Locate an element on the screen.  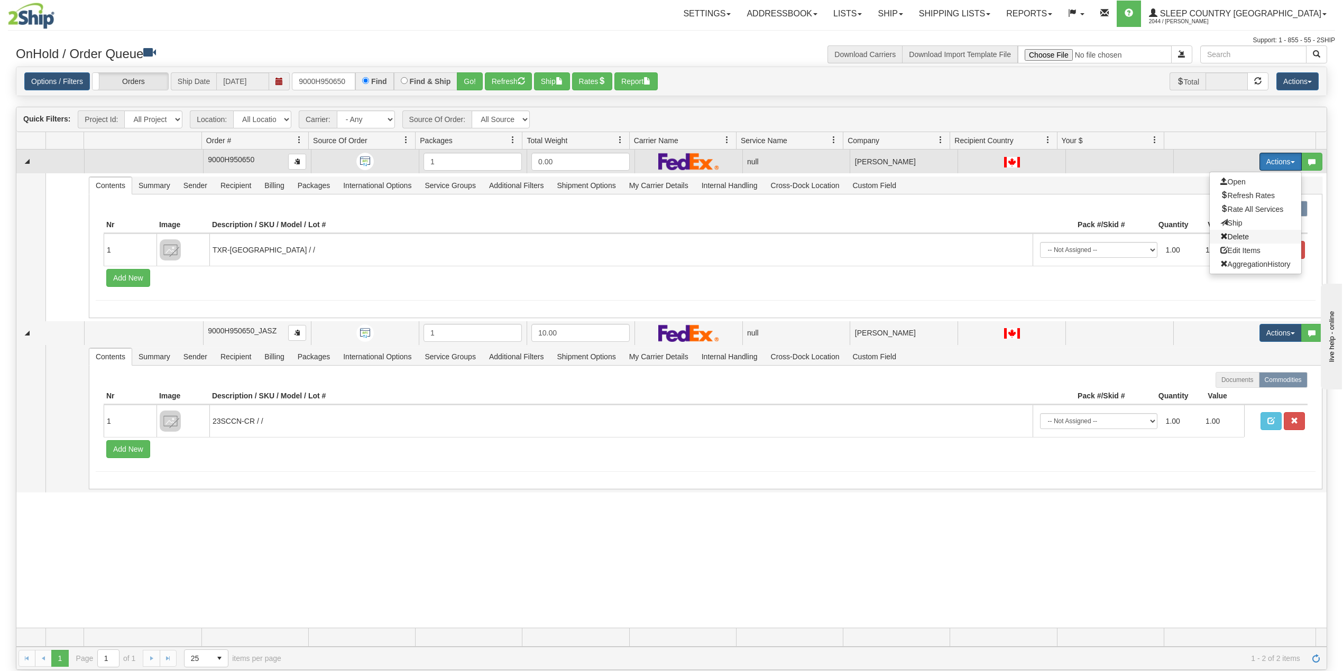
span: Ship is located at coordinates (1231, 223).